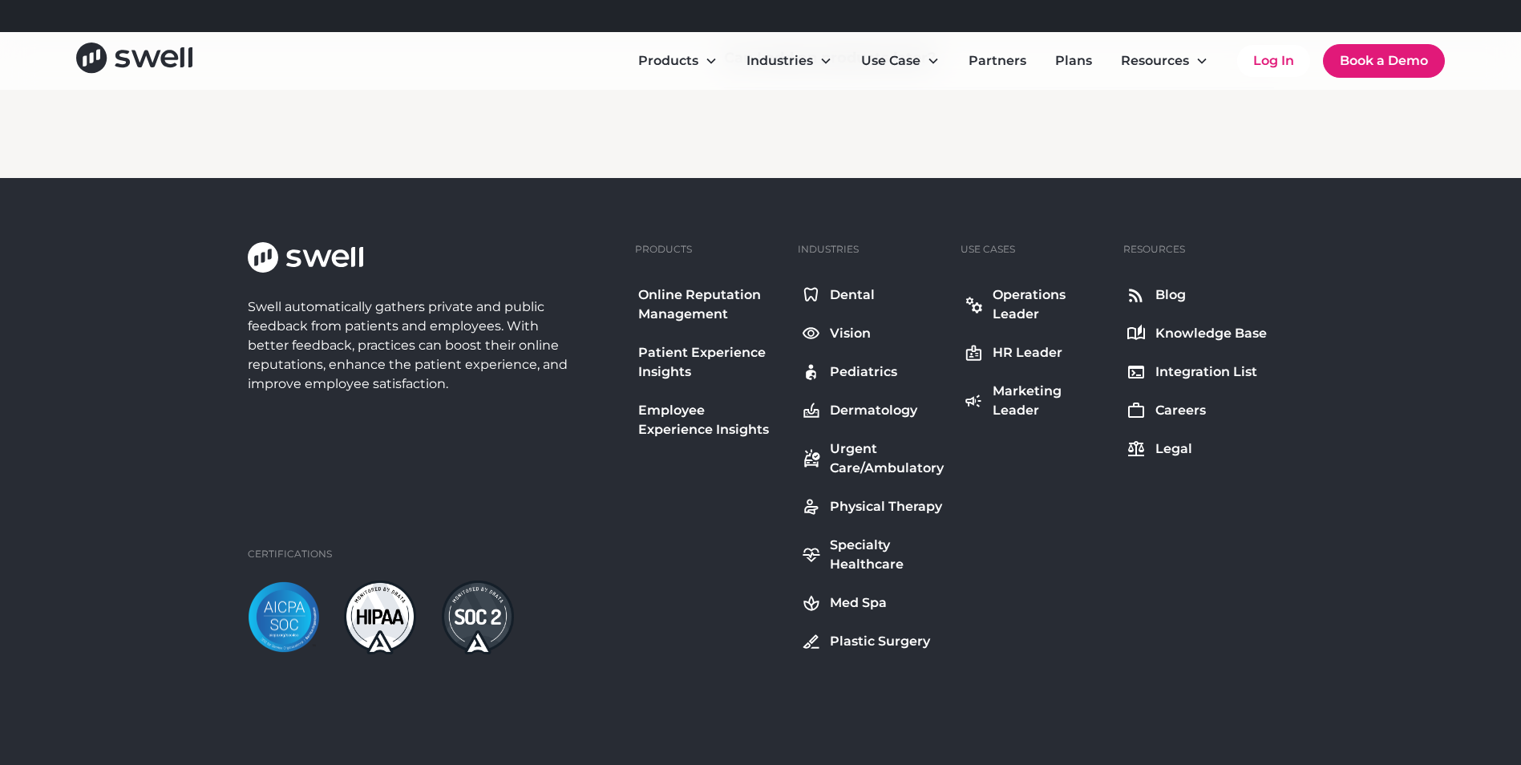  What do you see at coordinates (709, 305) in the screenshot?
I see `div: Online Reputation Management` at bounding box center [709, 305].